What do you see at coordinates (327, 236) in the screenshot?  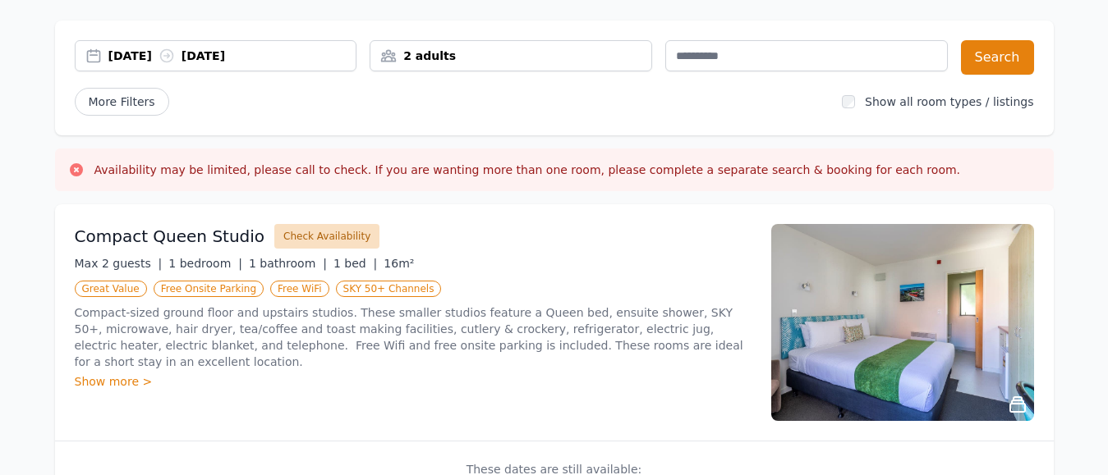 I see `button: Check Availability` at bounding box center [327, 236].